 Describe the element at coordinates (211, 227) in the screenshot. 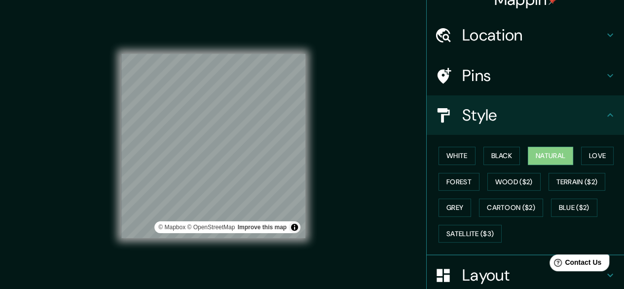

I see `a: OpenStreetMap` at that location.